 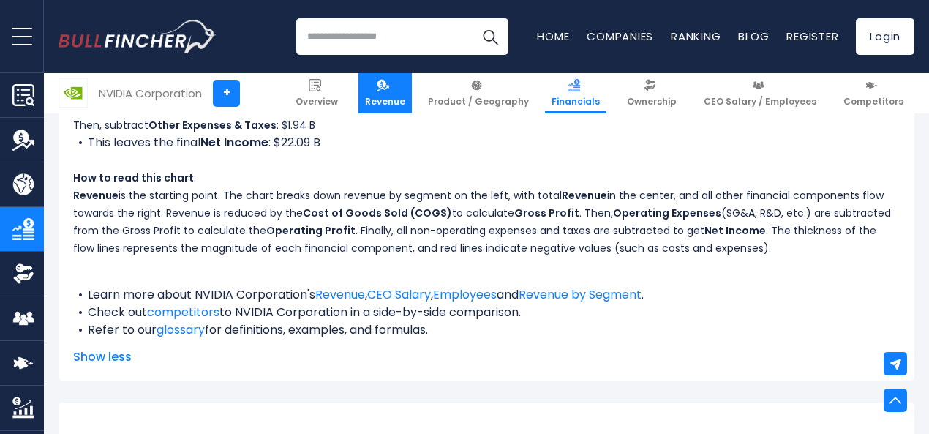 What do you see at coordinates (317, 102) in the screenshot?
I see `span: Overview` at bounding box center [317, 102].